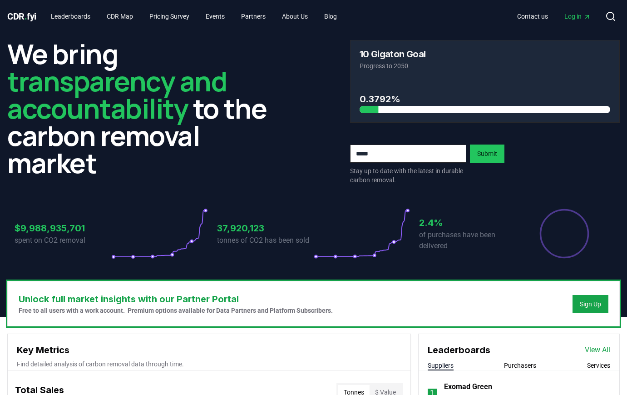 This screenshot has width=627, height=395. Describe the element at coordinates (533, 16) in the screenshot. I see `a: Contact us` at that location.